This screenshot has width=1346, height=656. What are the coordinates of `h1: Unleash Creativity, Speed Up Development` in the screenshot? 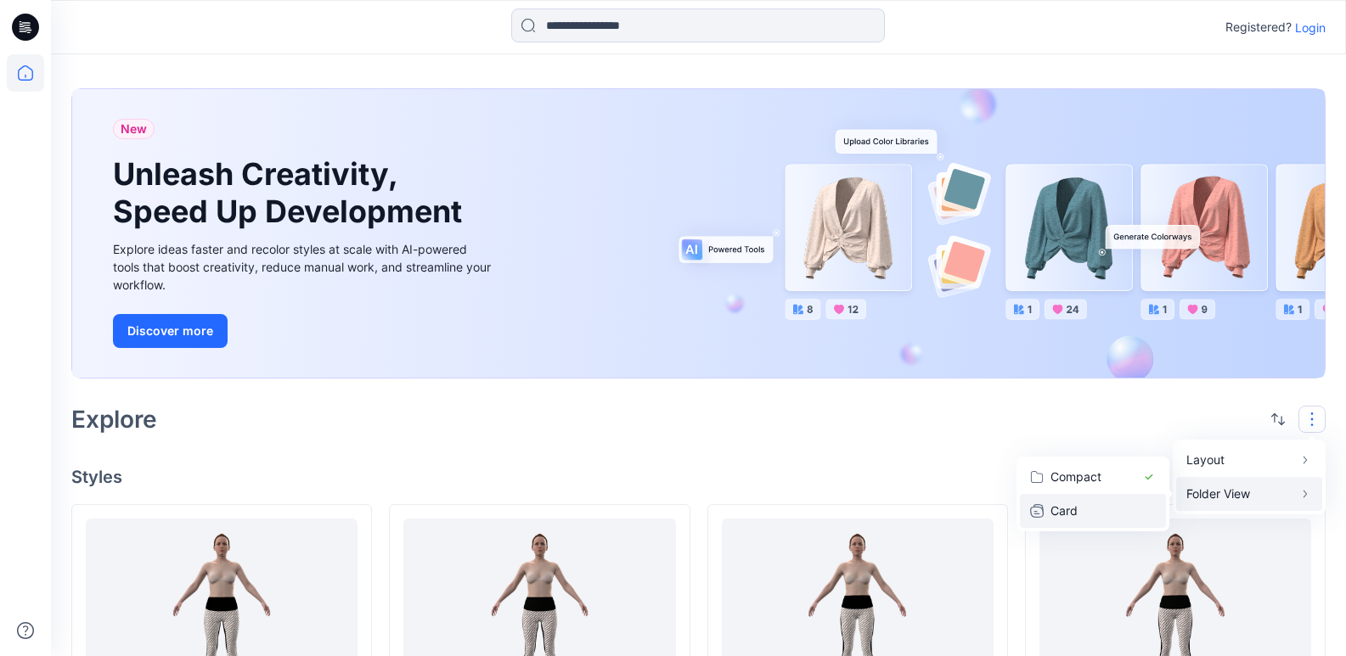 It's located at (291, 193).